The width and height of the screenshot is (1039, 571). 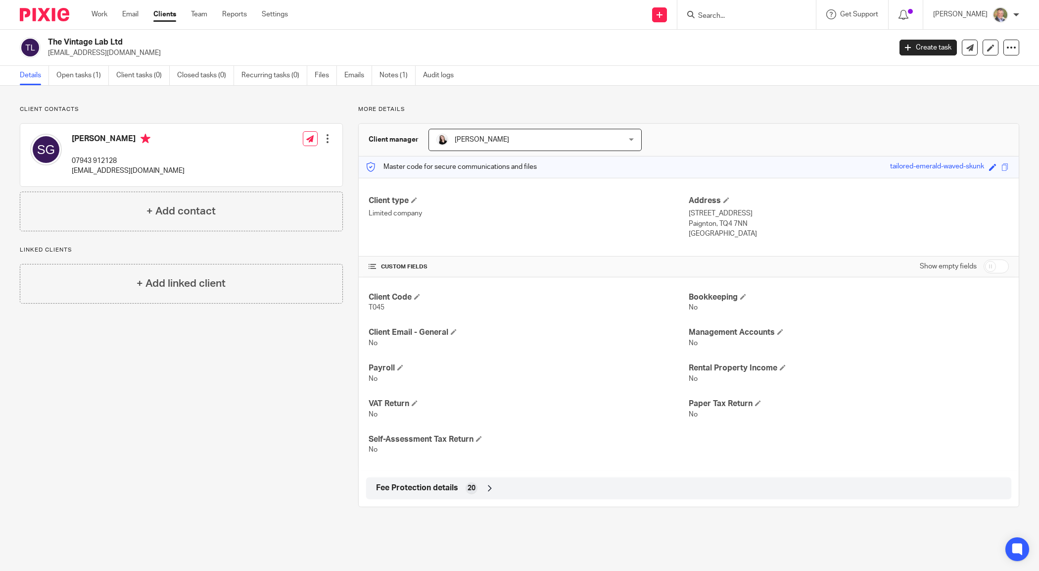 What do you see at coordinates (383, 42) in the screenshot?
I see `h2: The Vintage Lab Ltd` at bounding box center [383, 42].